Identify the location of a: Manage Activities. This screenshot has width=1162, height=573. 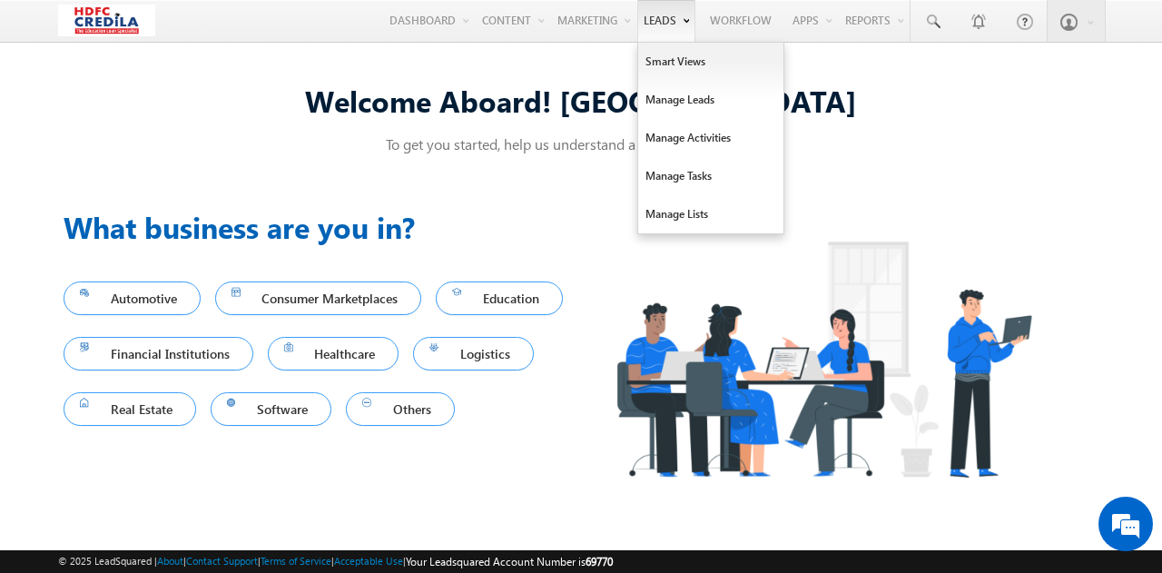
(711, 138).